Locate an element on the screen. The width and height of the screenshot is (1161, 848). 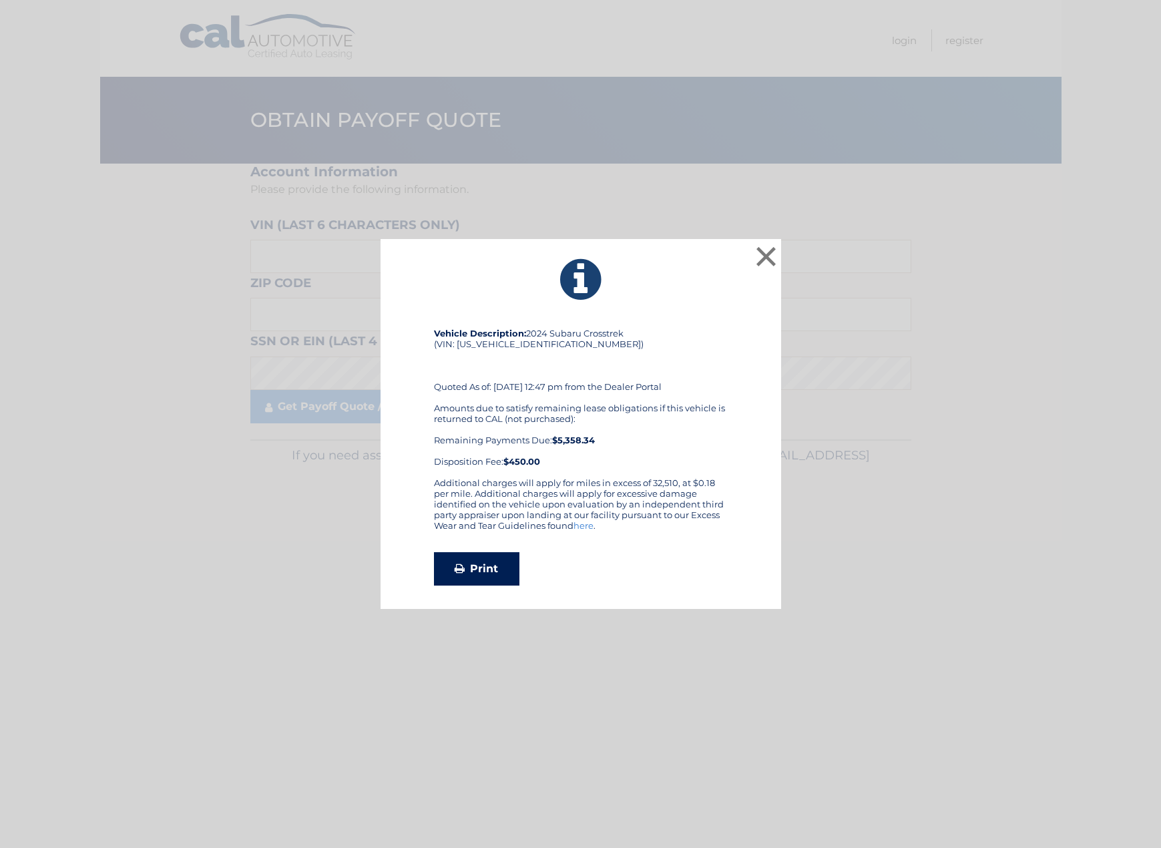
strong: Vehicle Description: is located at coordinates (480, 333).